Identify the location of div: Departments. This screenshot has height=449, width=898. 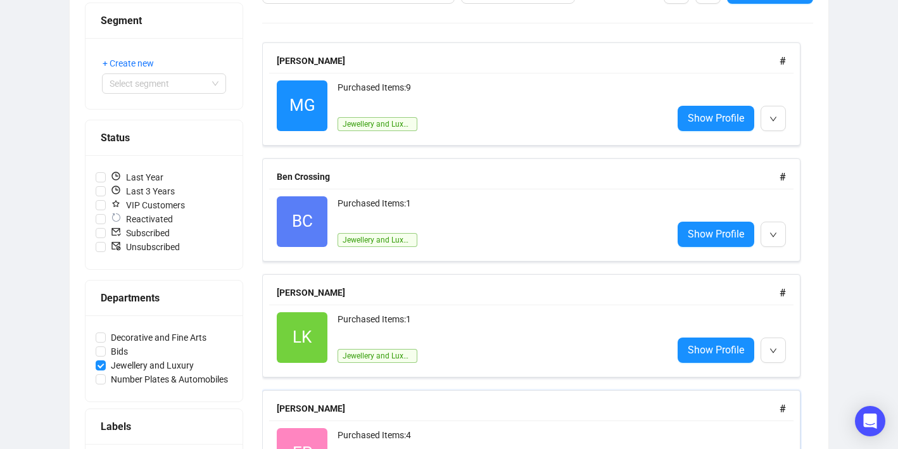
(164, 297).